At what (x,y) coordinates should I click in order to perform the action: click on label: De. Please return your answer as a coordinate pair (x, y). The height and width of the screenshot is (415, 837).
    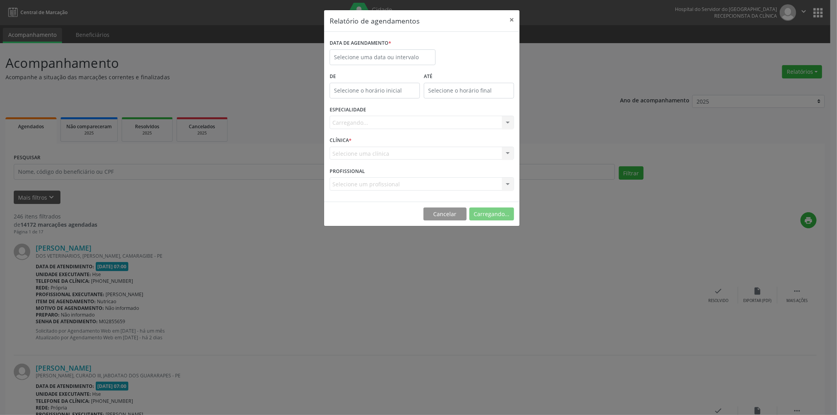
    Looking at the image, I should click on (375, 77).